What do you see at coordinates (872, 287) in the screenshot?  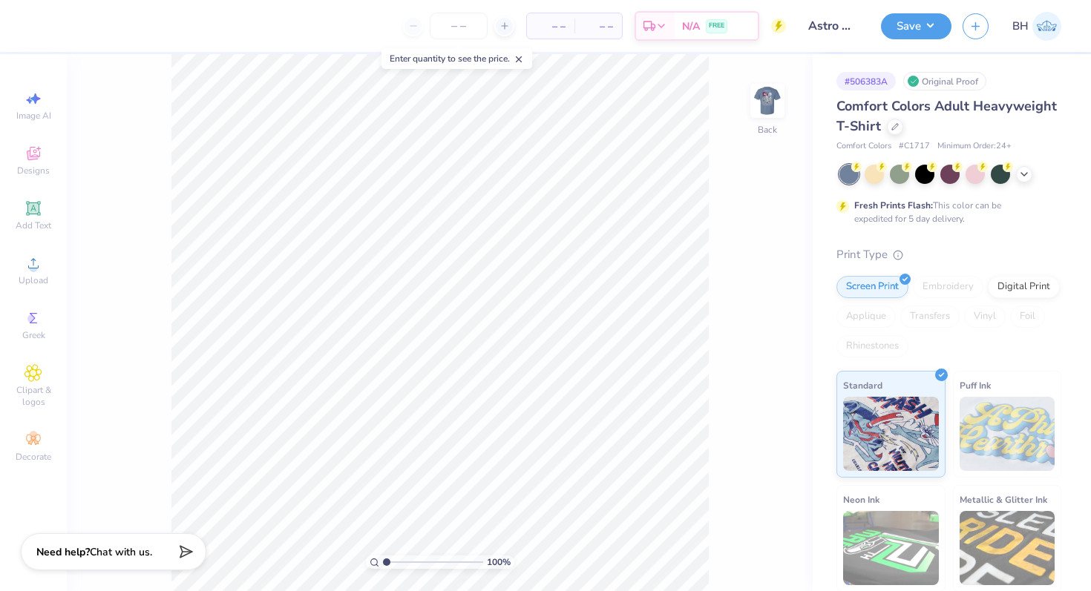 I see `div: Screen Print` at bounding box center [872, 287].